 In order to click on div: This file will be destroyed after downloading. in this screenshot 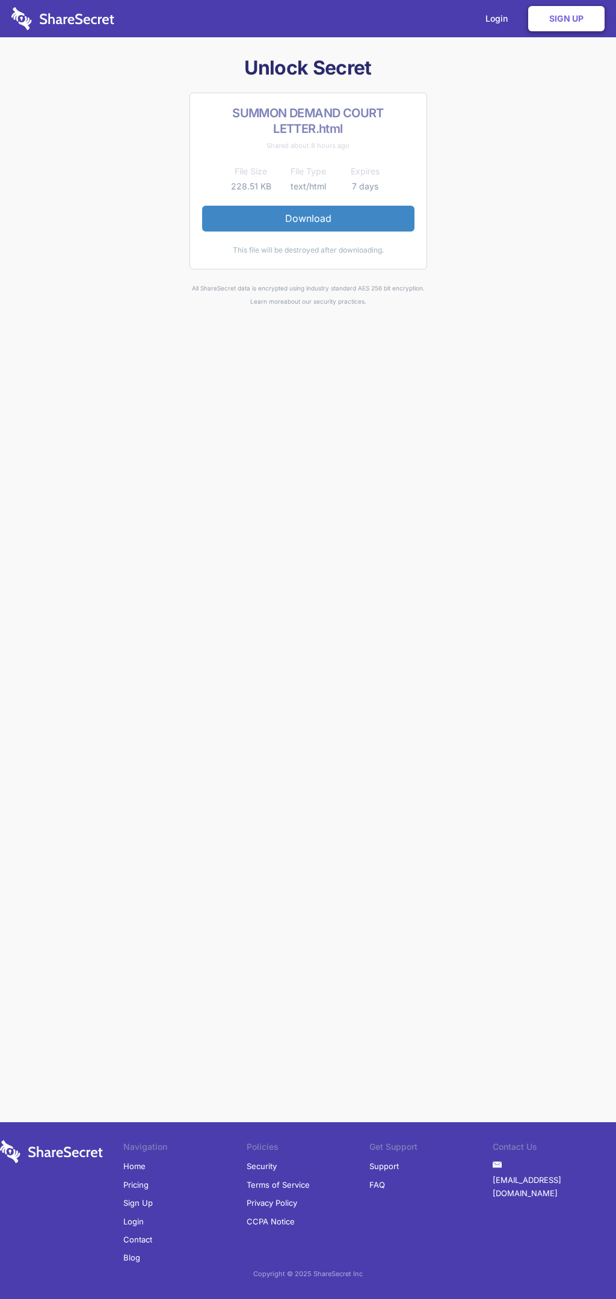, I will do `click(308, 250)`.